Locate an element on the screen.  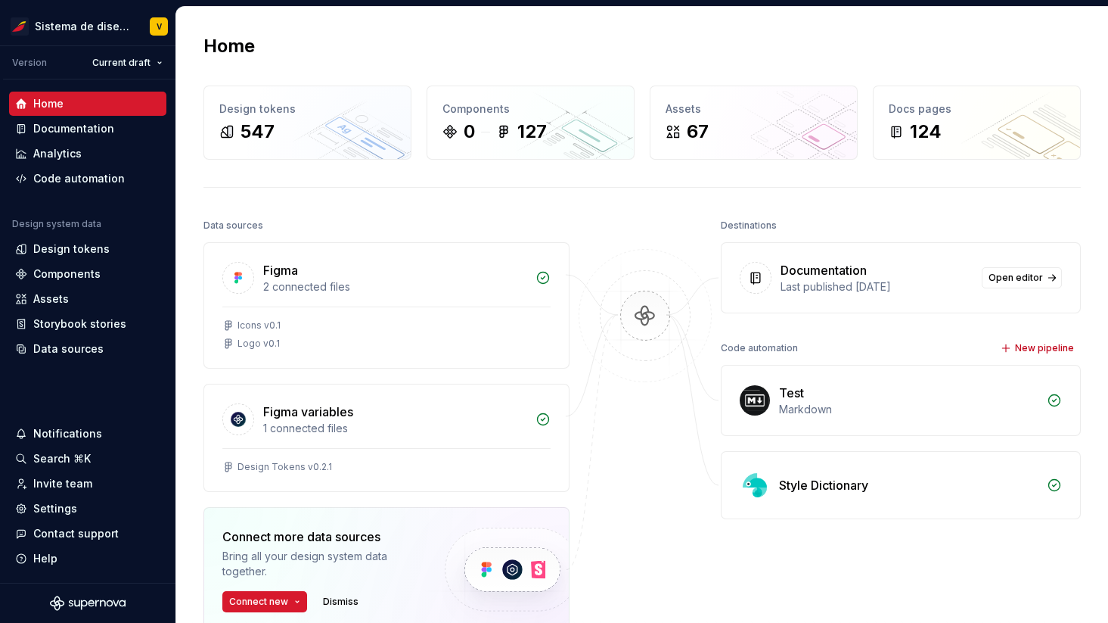
a: Analytics is located at coordinates (88, 154).